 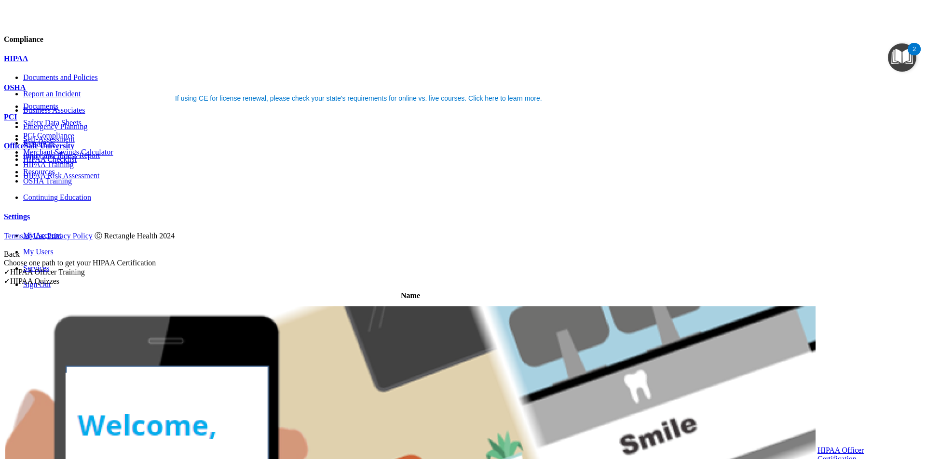 What do you see at coordinates (463, 272) in the screenshot?
I see `div: HIPAA Officer Training` at bounding box center [463, 272].